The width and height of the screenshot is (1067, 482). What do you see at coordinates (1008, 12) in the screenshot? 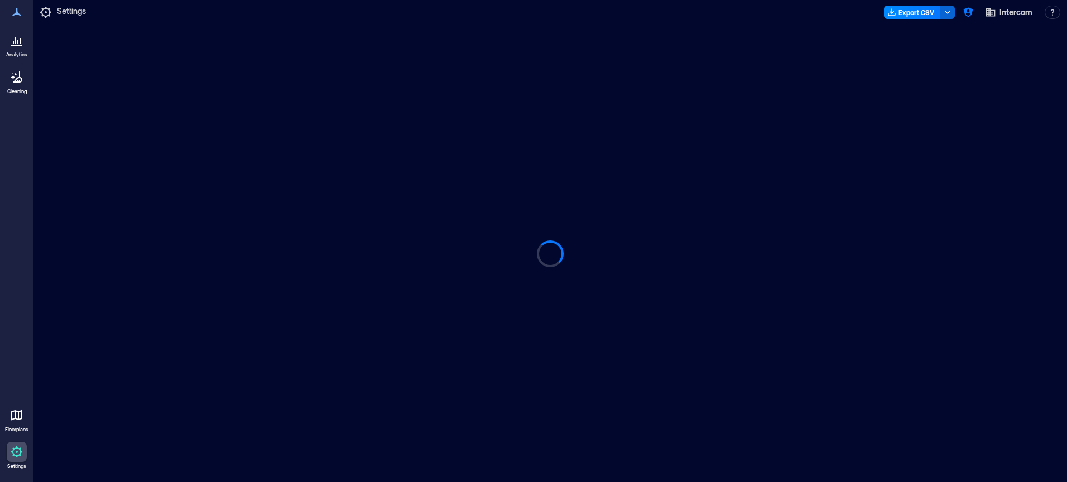
I see `button: Intercom` at bounding box center [1008, 12].